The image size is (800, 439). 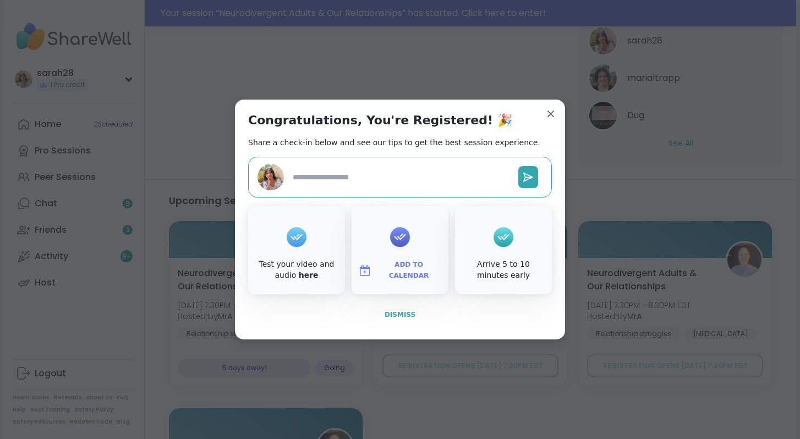 What do you see at coordinates (297, 270) in the screenshot?
I see `div: Test your video and audio` at bounding box center [297, 270].